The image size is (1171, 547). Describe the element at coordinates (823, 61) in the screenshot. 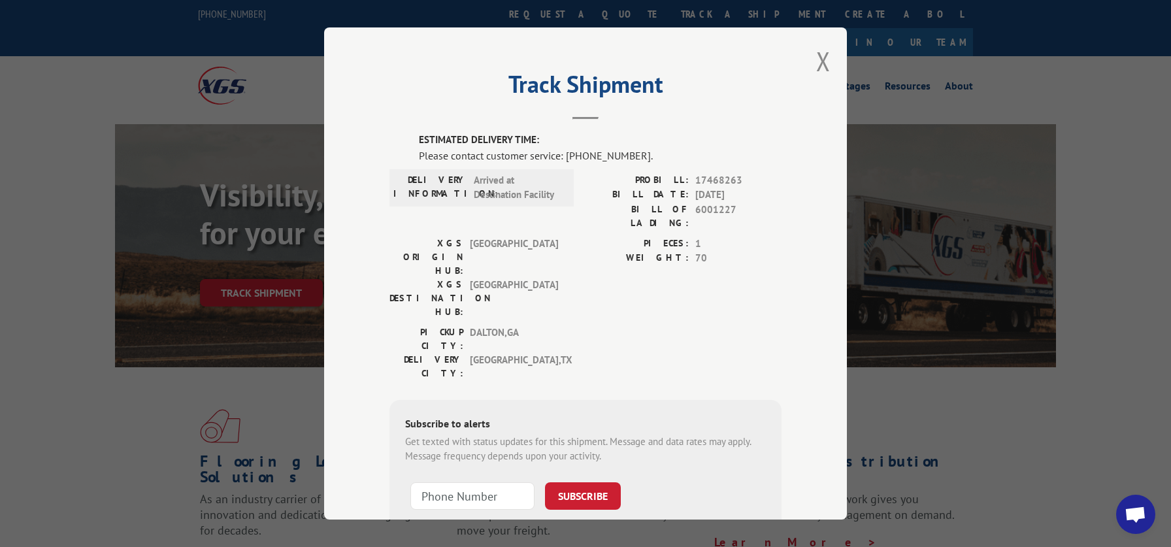

I see `button: Close modal` at that location.